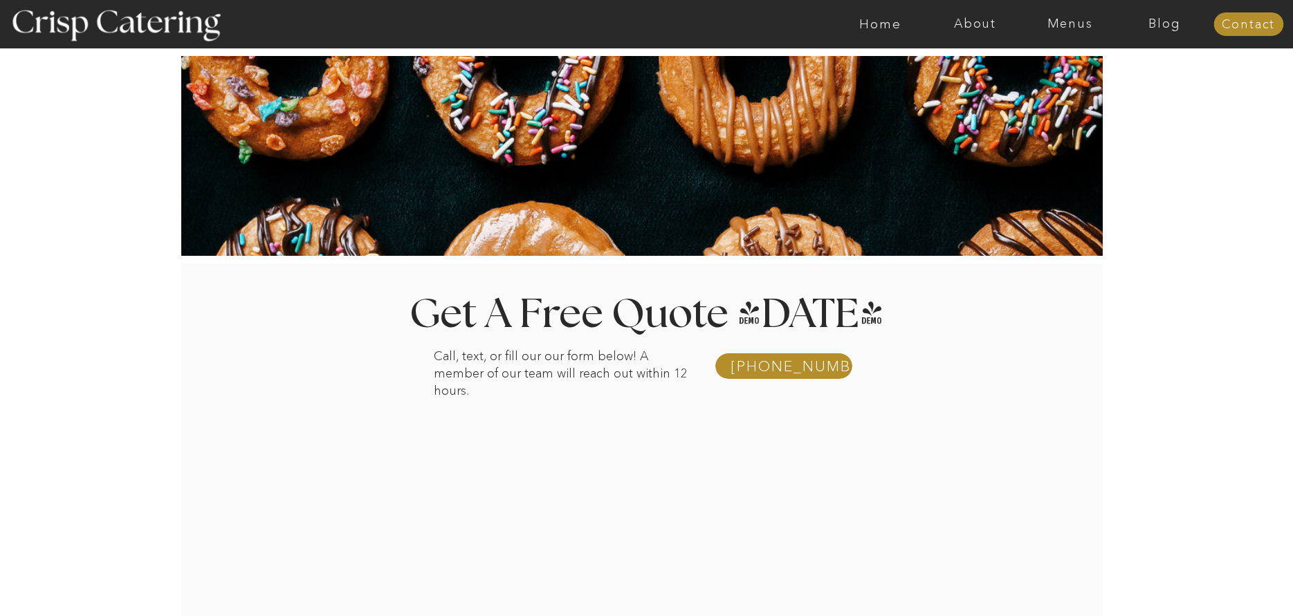 The height and width of the screenshot is (616, 1293). What do you see at coordinates (1248, 25) in the screenshot?
I see `a: Contact` at bounding box center [1248, 25].